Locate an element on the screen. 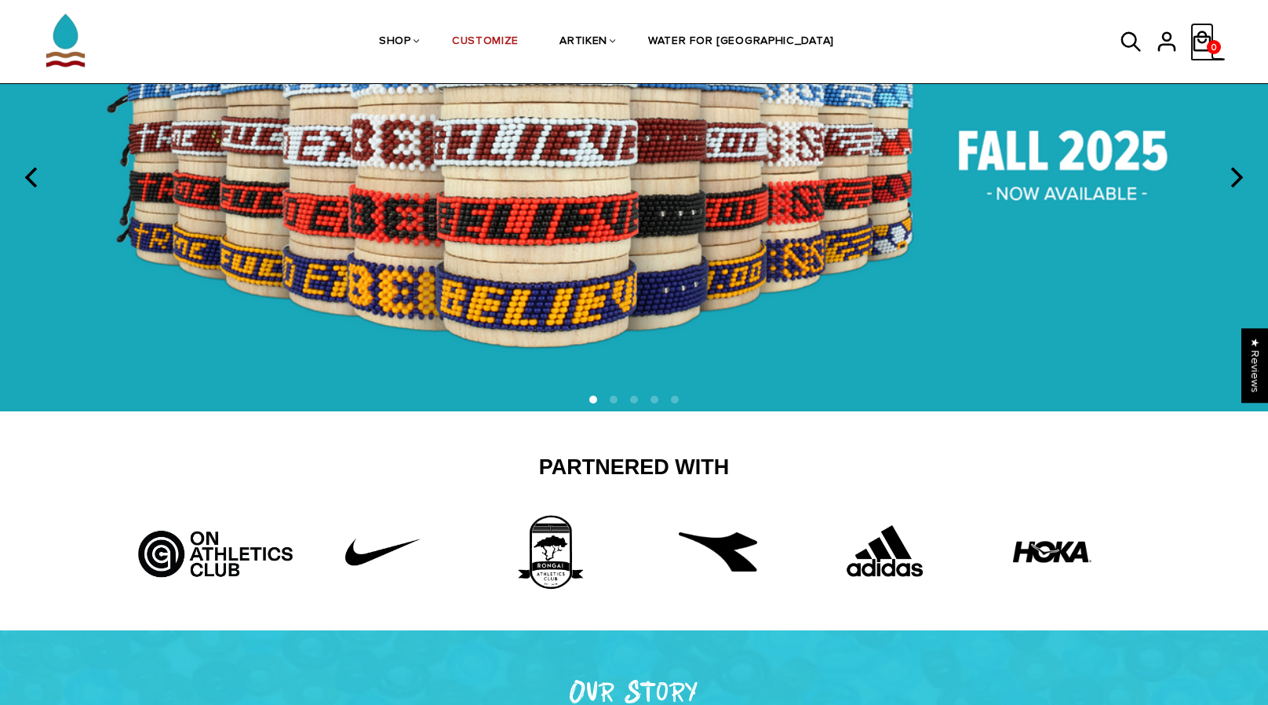  img: 3rd_partner.png is located at coordinates (550, 552).